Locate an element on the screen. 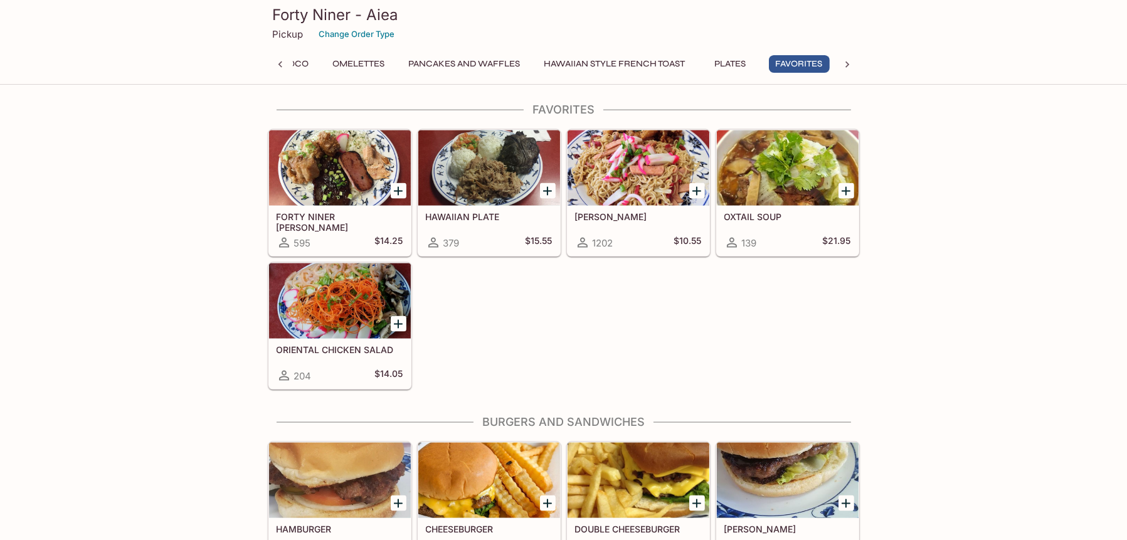 Image resolution: width=1127 pixels, height=540 pixels. span: 379 is located at coordinates (452, 243).